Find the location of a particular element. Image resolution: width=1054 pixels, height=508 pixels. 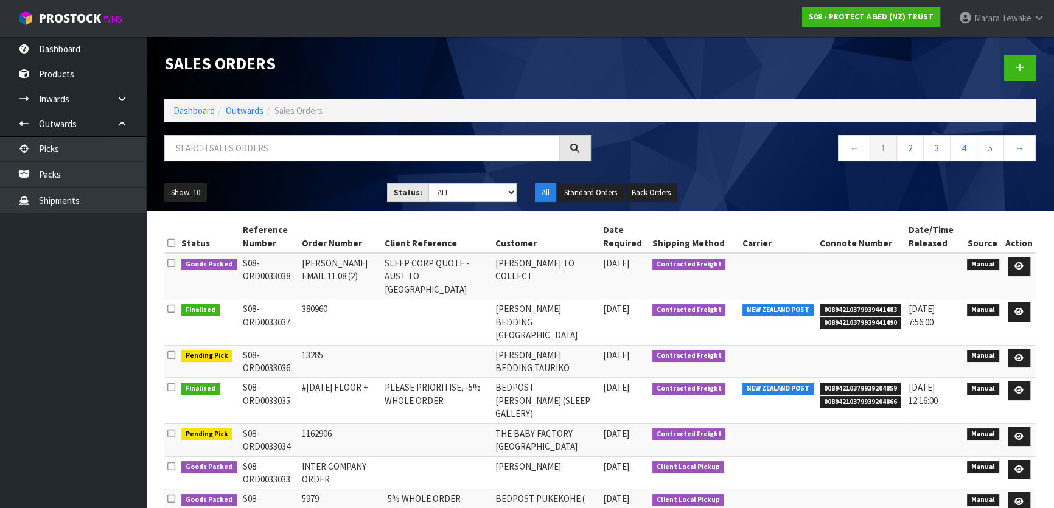

a: S08 - PROTECT A BED (NZ) TRUST is located at coordinates (871, 17).